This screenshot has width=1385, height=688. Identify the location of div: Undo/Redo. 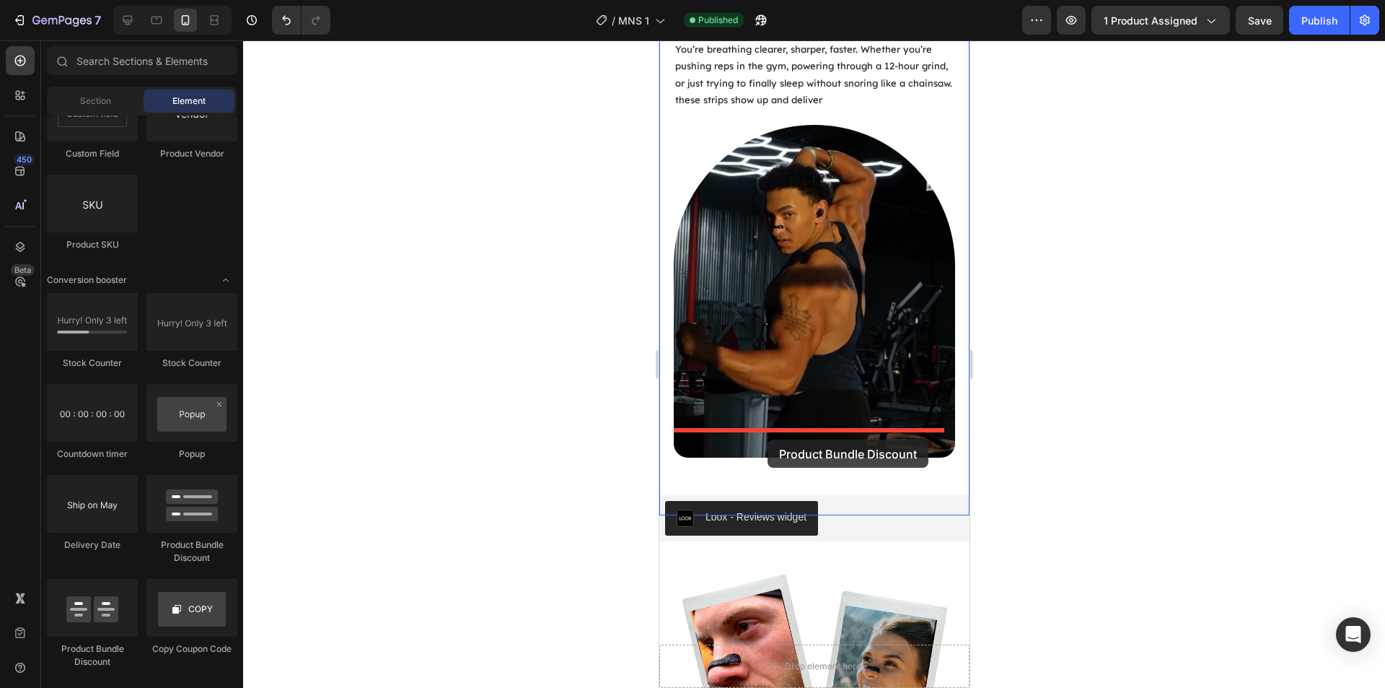
(301, 20).